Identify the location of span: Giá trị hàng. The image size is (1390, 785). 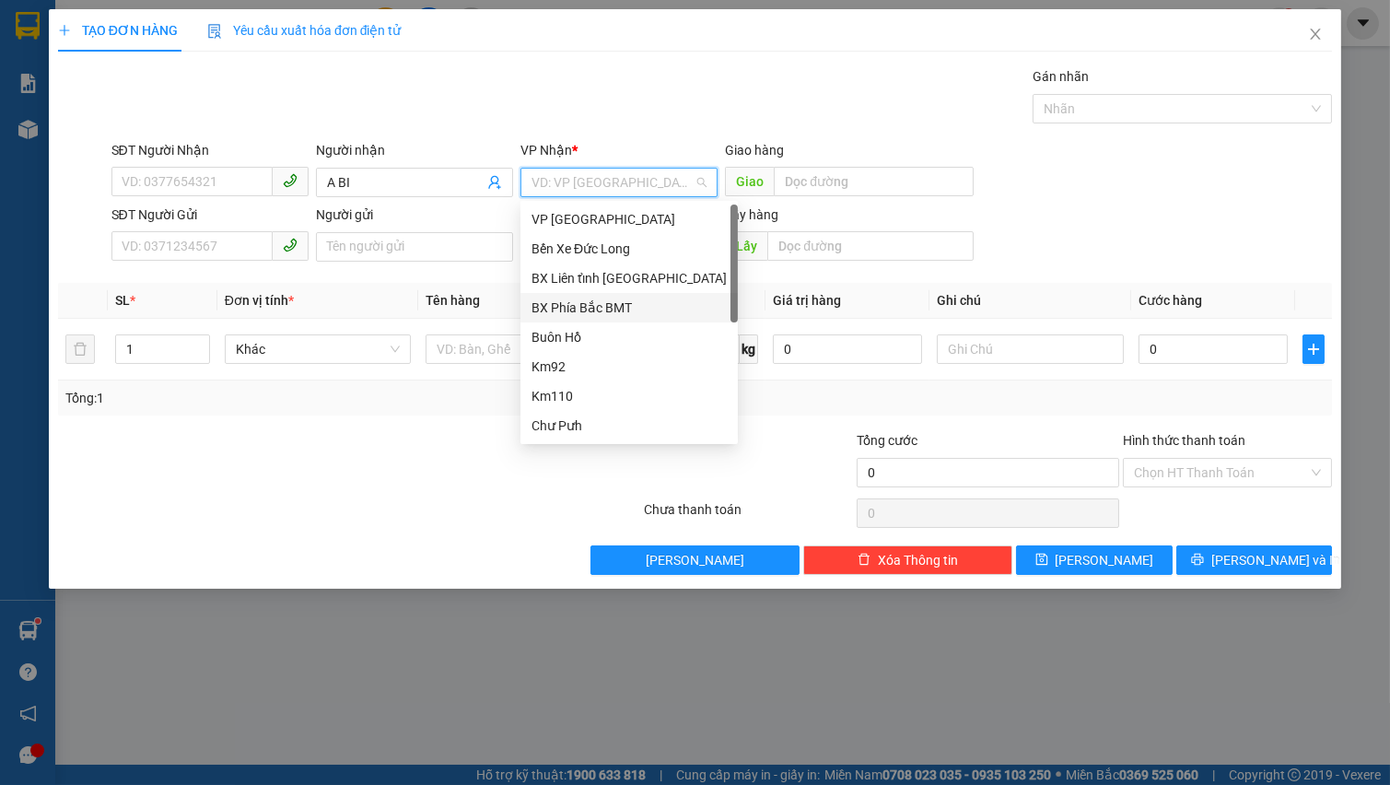
(807, 300).